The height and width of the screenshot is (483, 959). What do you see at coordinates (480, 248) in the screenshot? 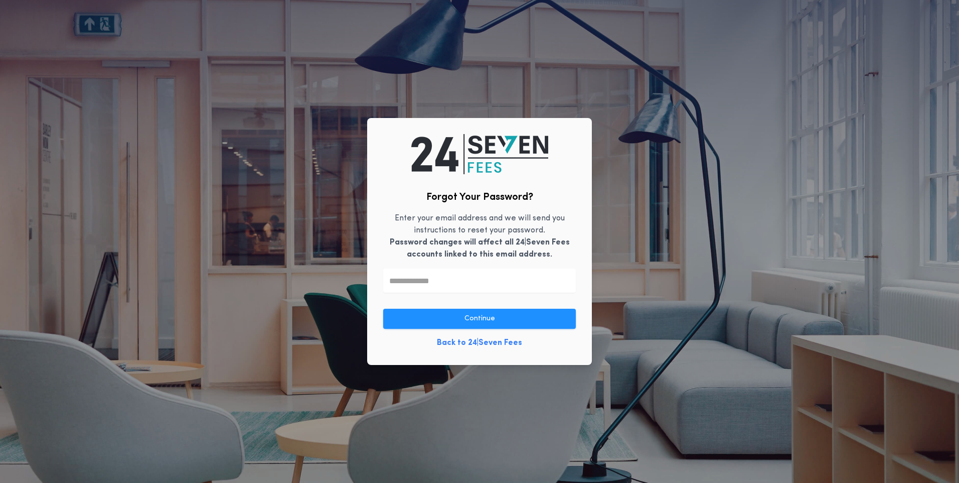
I see `b: Password changes will affect all 24|Seven Fees accounts linked to this email address.` at bounding box center [480, 248].